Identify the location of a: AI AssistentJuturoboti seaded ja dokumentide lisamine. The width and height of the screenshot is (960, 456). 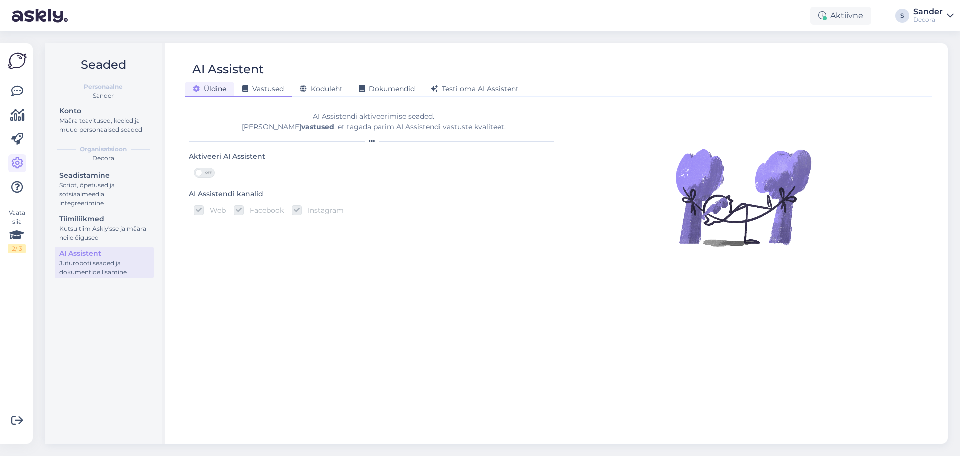
(105, 262).